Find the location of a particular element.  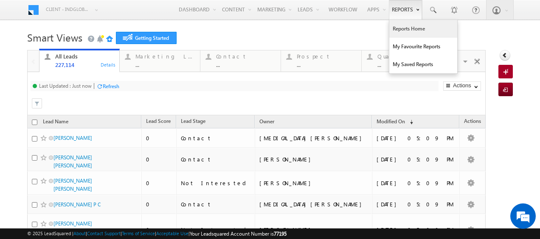

a: Modified On (sorted descending) is located at coordinates (395, 122).